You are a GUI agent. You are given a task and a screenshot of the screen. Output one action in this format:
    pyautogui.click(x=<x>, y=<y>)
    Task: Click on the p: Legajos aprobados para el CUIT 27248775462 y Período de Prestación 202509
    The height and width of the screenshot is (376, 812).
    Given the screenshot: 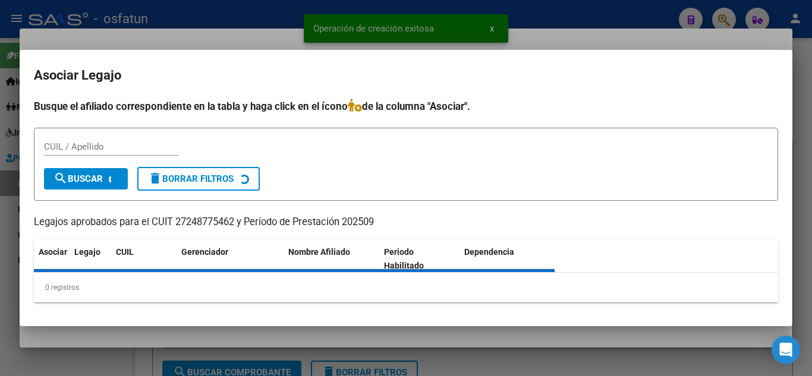 What is the action you would take?
    pyautogui.click(x=406, y=222)
    